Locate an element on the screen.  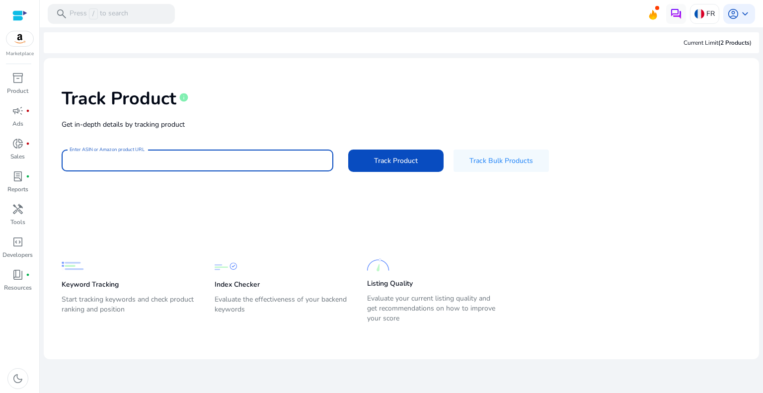
span: inventory_2 is located at coordinates (18, 78).